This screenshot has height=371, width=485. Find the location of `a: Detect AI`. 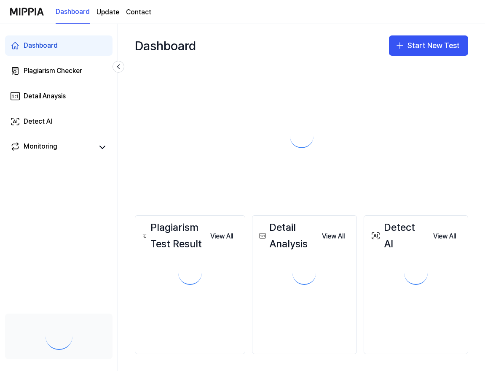

a: Detect AI is located at coordinates (59, 121).